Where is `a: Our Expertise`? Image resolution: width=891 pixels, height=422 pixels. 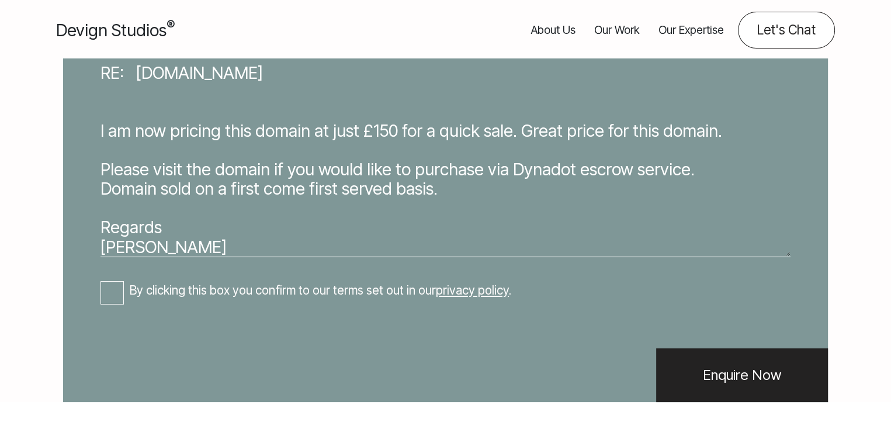 a: Our Expertise is located at coordinates (691, 30).